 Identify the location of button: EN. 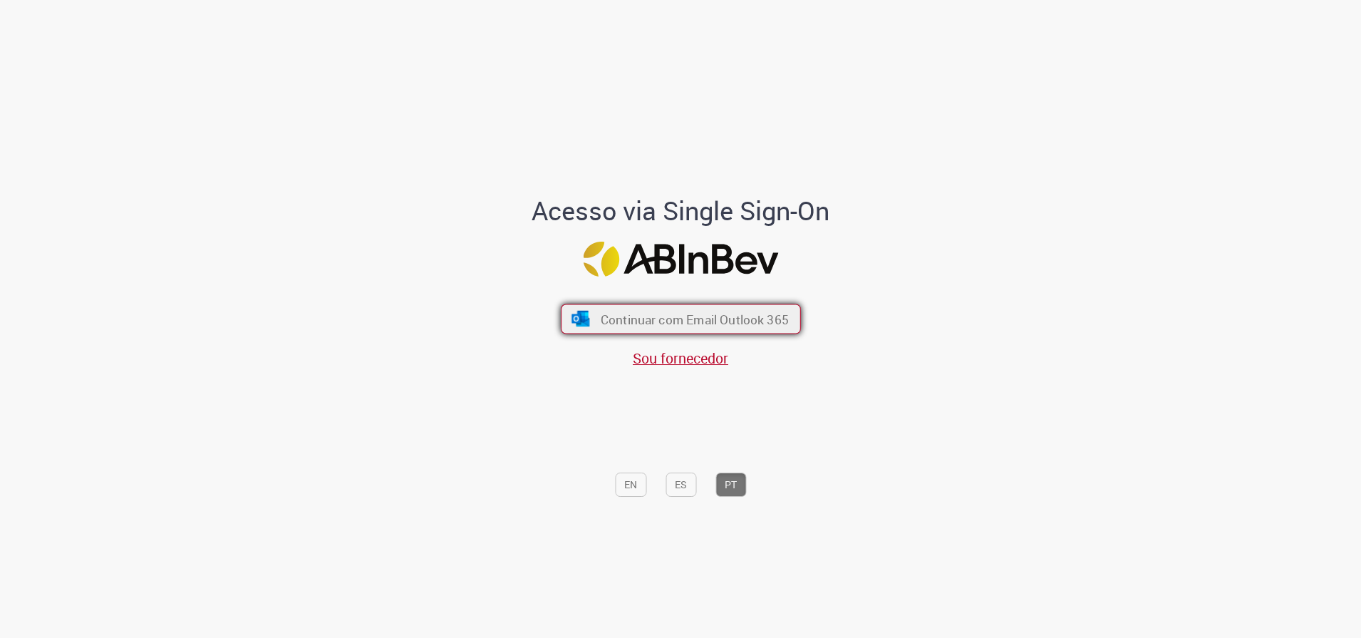
(631, 485).